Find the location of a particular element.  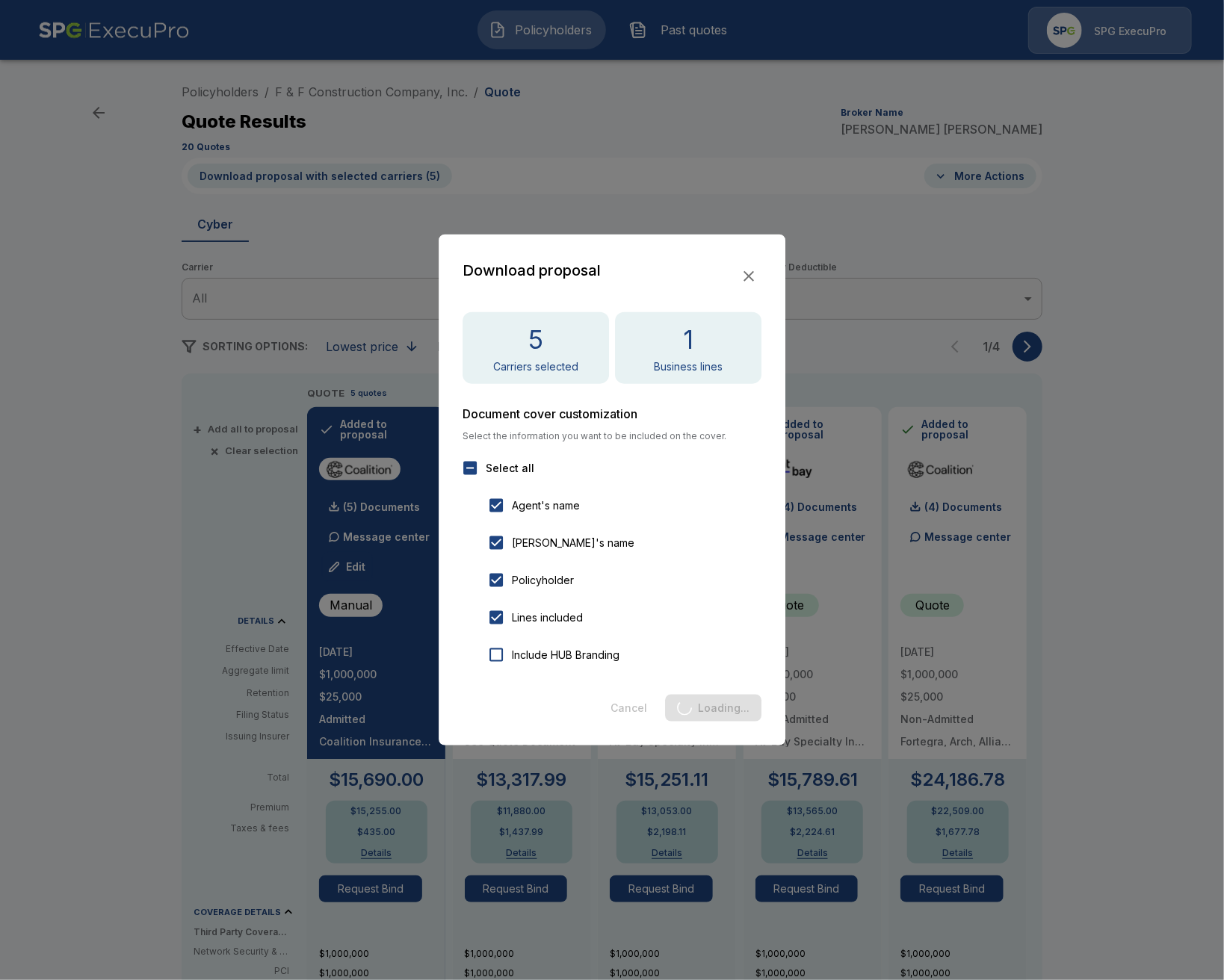

span: Include HUB Branding is located at coordinates (565, 654).